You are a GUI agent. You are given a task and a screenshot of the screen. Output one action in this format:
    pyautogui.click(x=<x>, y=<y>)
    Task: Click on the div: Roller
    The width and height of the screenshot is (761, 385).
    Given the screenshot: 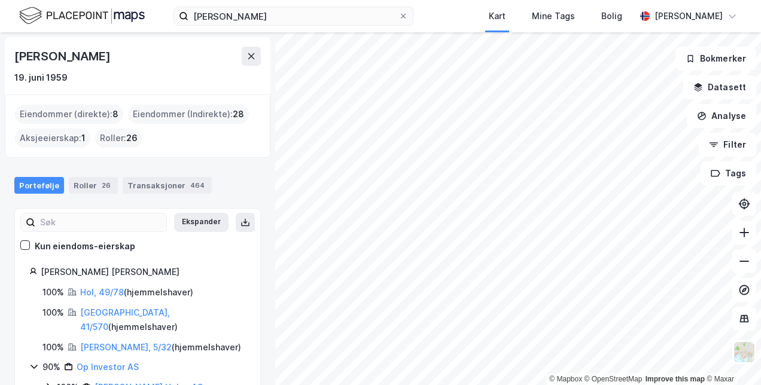 What is the action you would take?
    pyautogui.click(x=93, y=185)
    